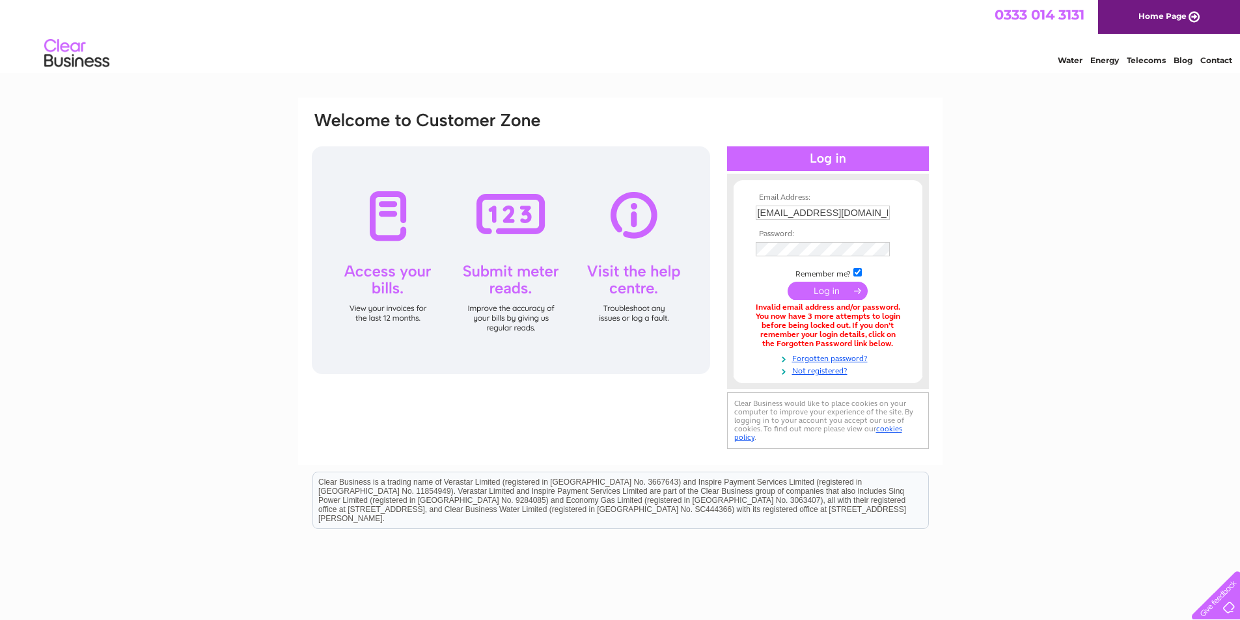 The height and width of the screenshot is (620, 1240). Describe the element at coordinates (828, 420) in the screenshot. I see `div: Clear Business would like to place cookies on your computer to improve your experience of the sit...` at that location.